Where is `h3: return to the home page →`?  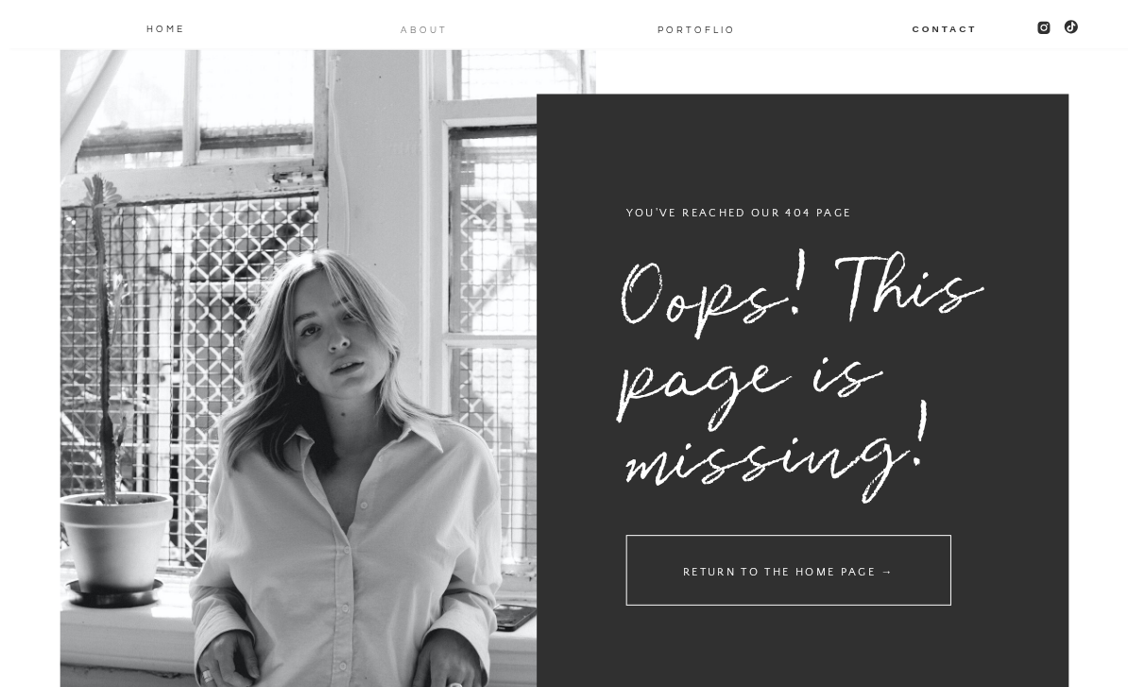
h3: return to the home page → is located at coordinates (789, 570).